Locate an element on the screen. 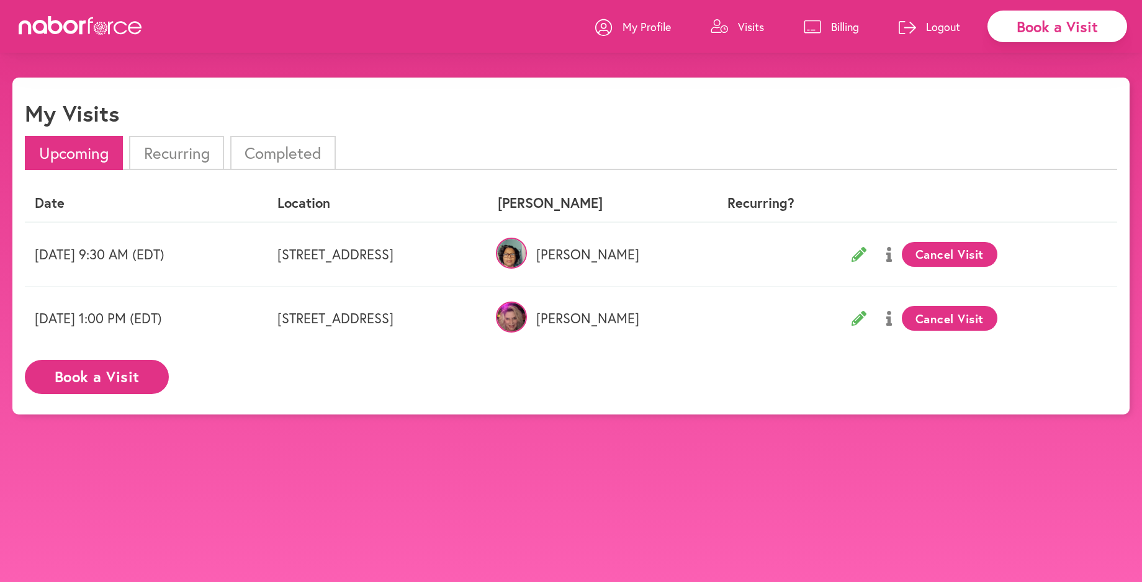  li: Completed is located at coordinates (283, 153).